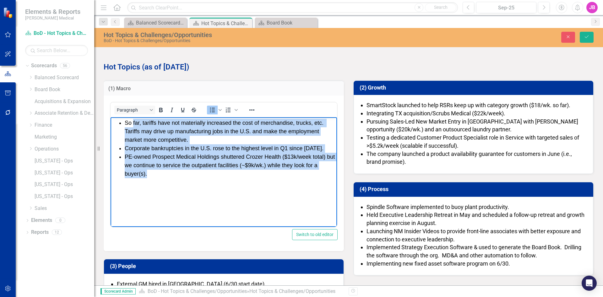 This screenshot has height=297, width=603. What do you see at coordinates (506, 8) in the screenshot?
I see `div: Sep-25` at bounding box center [506, 8].